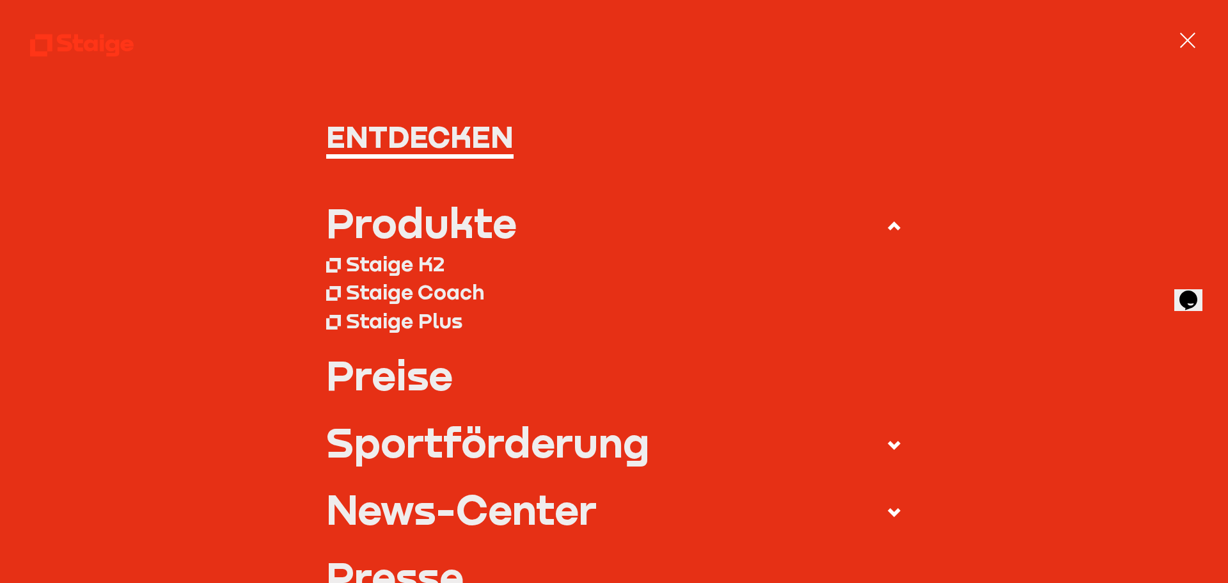 The image size is (1228, 583). Describe the element at coordinates (488, 441) in the screenshot. I see `div: Sportförderung` at that location.